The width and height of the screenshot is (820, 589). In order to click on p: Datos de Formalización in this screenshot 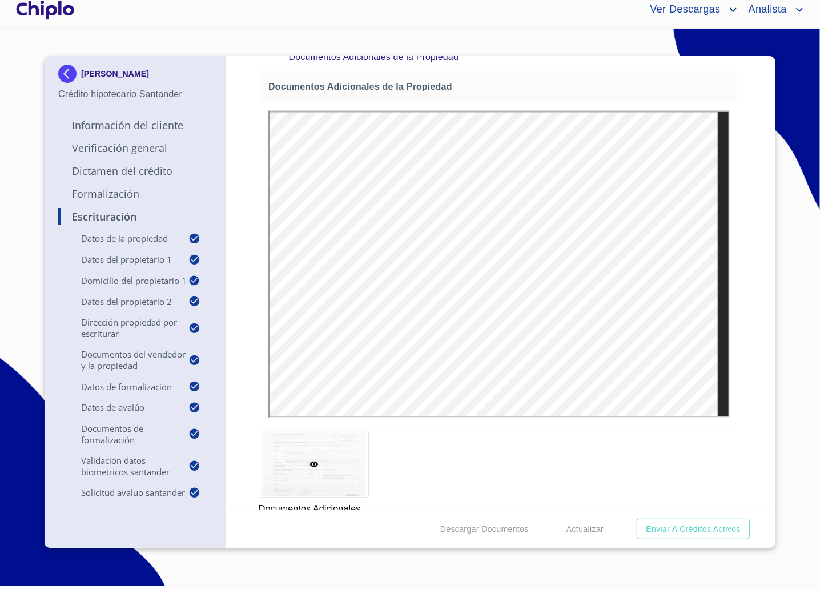, I will do `click(123, 386)`.